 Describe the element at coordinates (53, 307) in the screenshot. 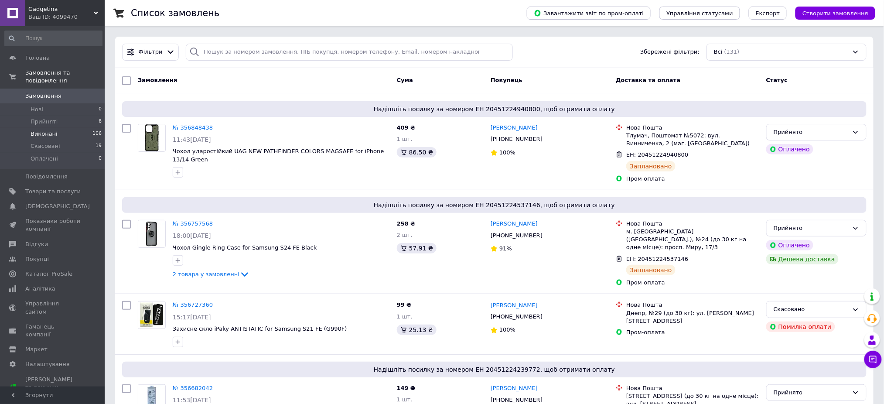

I see `span: Управління сайтом` at that location.